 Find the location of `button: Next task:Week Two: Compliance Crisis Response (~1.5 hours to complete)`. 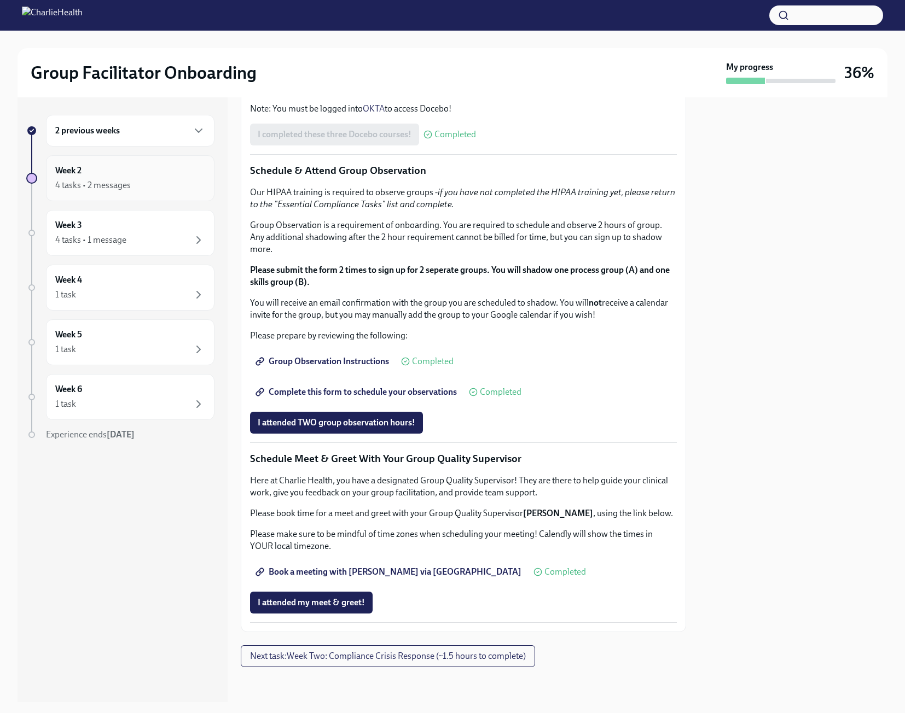

button: Next task:Week Two: Compliance Crisis Response (~1.5 hours to complete) is located at coordinates (388, 656).